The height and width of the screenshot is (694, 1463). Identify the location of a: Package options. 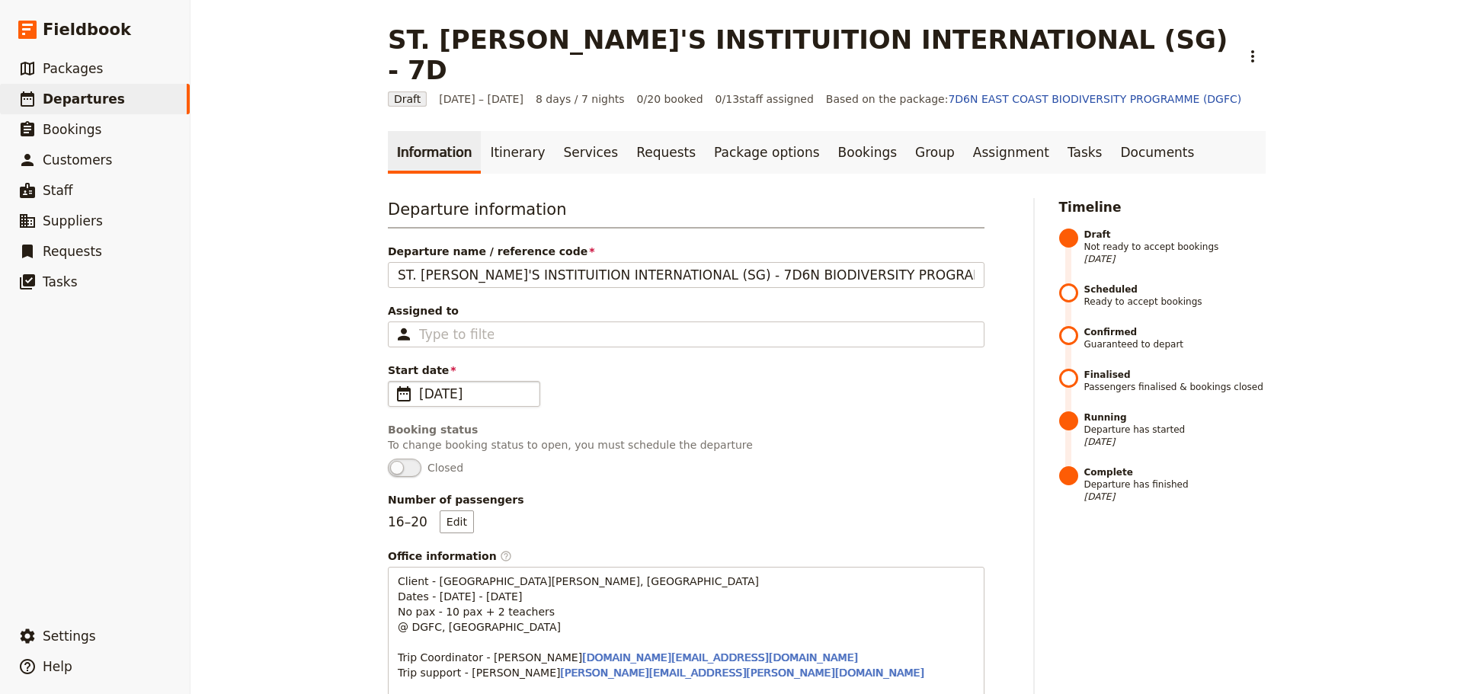
(766, 152).